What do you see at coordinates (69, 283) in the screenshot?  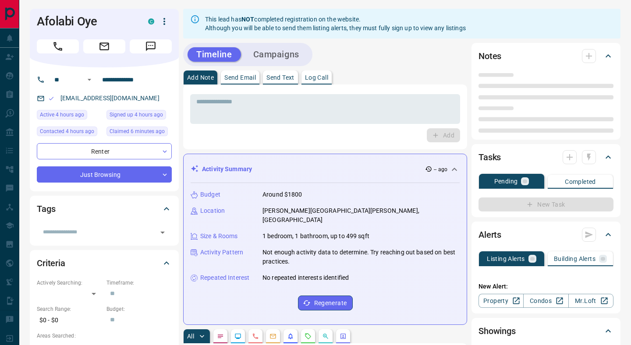 I see `p: Actively Searching:` at bounding box center [69, 283].